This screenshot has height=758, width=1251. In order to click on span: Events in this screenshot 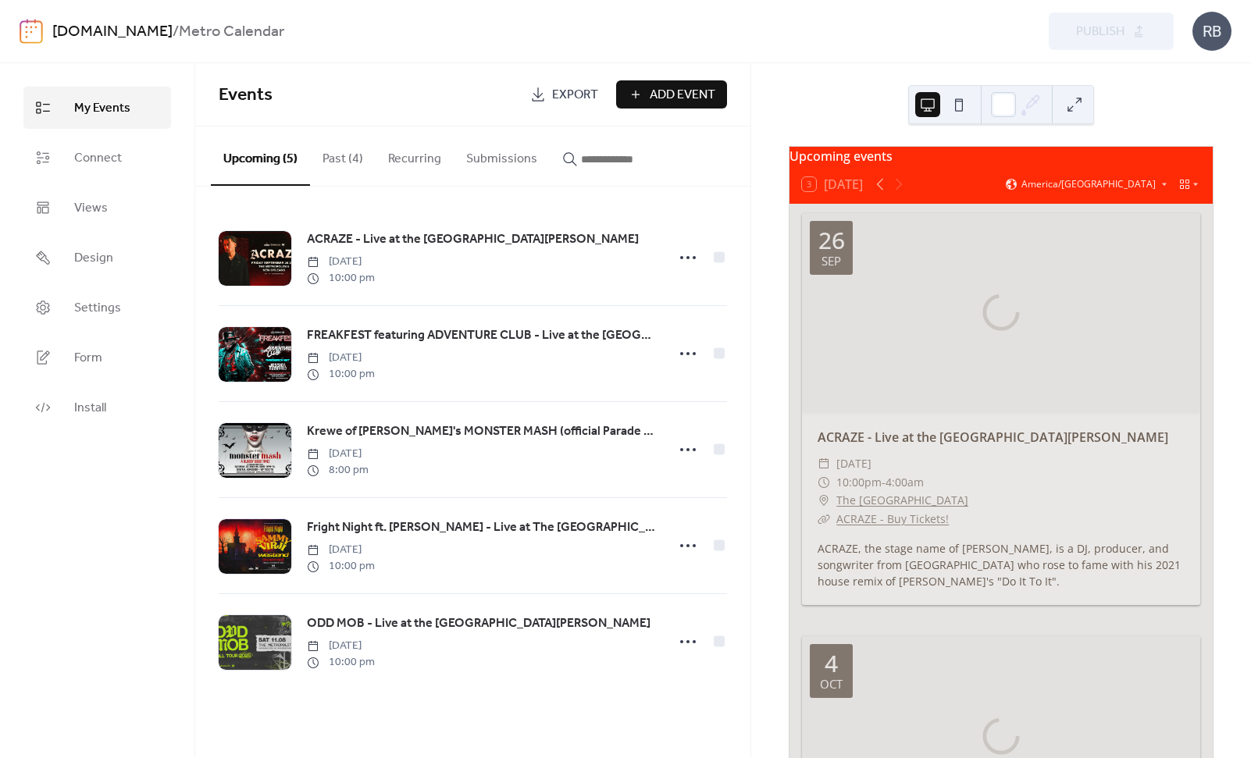, I will do `click(245, 95)`.